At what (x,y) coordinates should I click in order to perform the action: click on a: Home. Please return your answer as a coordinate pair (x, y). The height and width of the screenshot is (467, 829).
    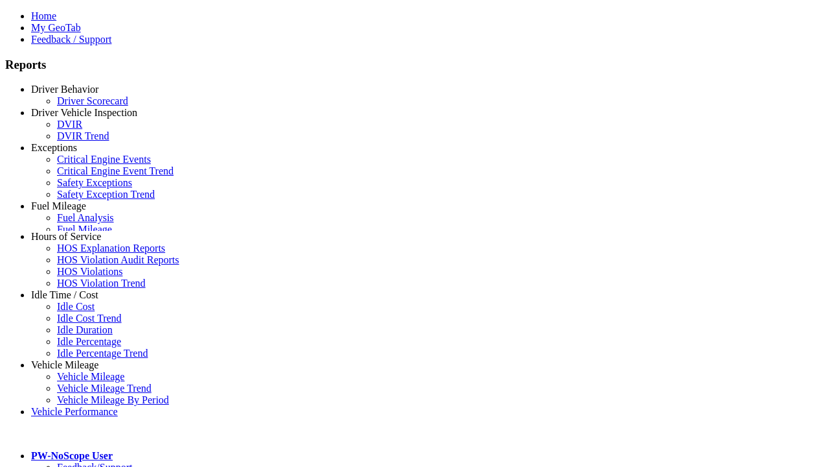
    Looking at the image, I should click on (43, 16).